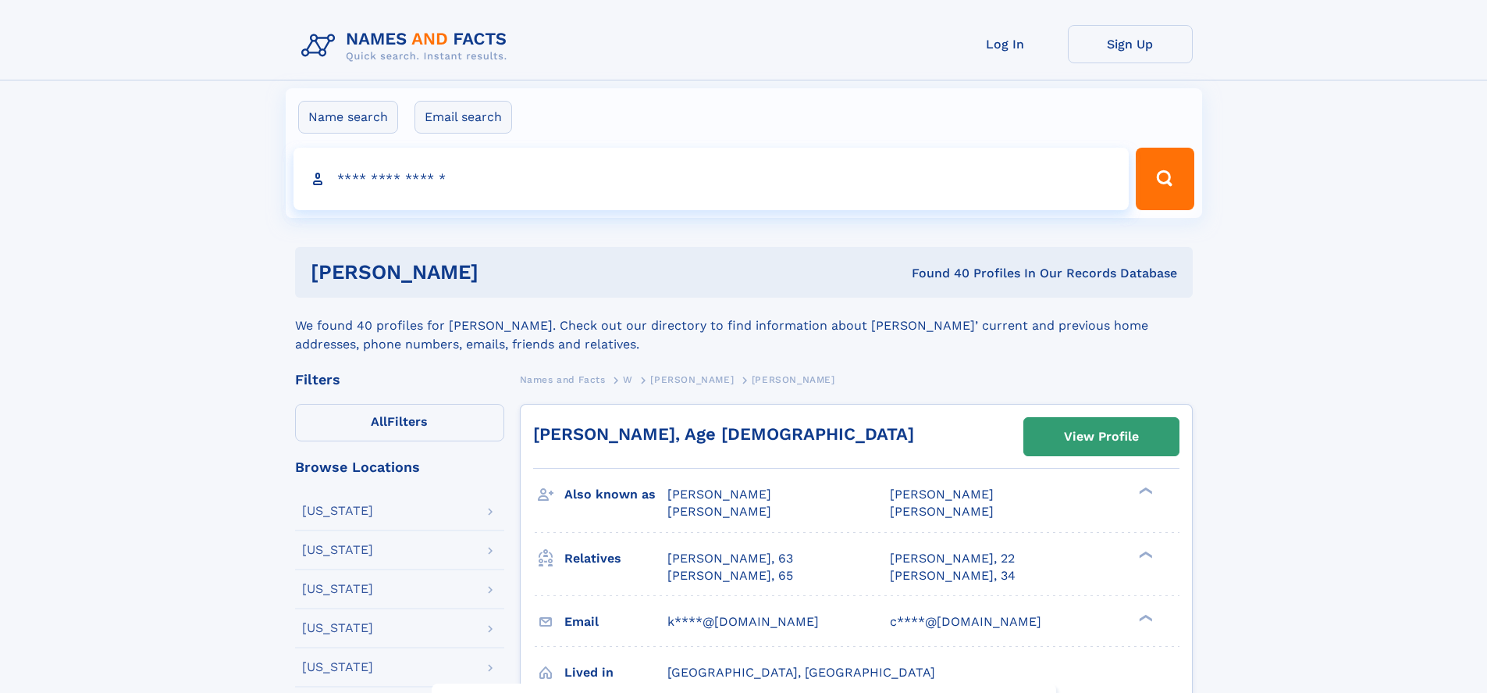 The width and height of the screenshot is (1487, 693). What do you see at coordinates (628, 379) in the screenshot?
I see `span: W` at bounding box center [628, 379].